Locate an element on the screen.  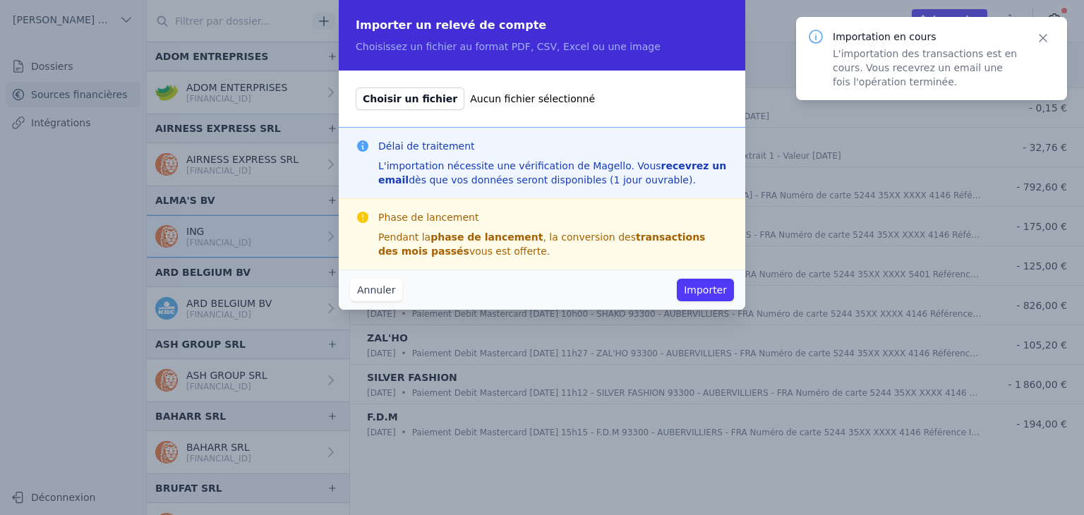
div: Pendant la , la conversion des vous est offerte. is located at coordinates (553, 244).